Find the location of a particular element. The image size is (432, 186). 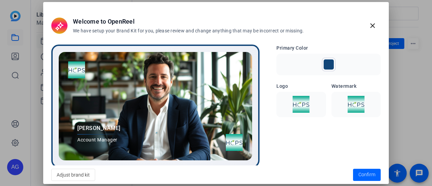

h3: Watermark is located at coordinates (356, 86).